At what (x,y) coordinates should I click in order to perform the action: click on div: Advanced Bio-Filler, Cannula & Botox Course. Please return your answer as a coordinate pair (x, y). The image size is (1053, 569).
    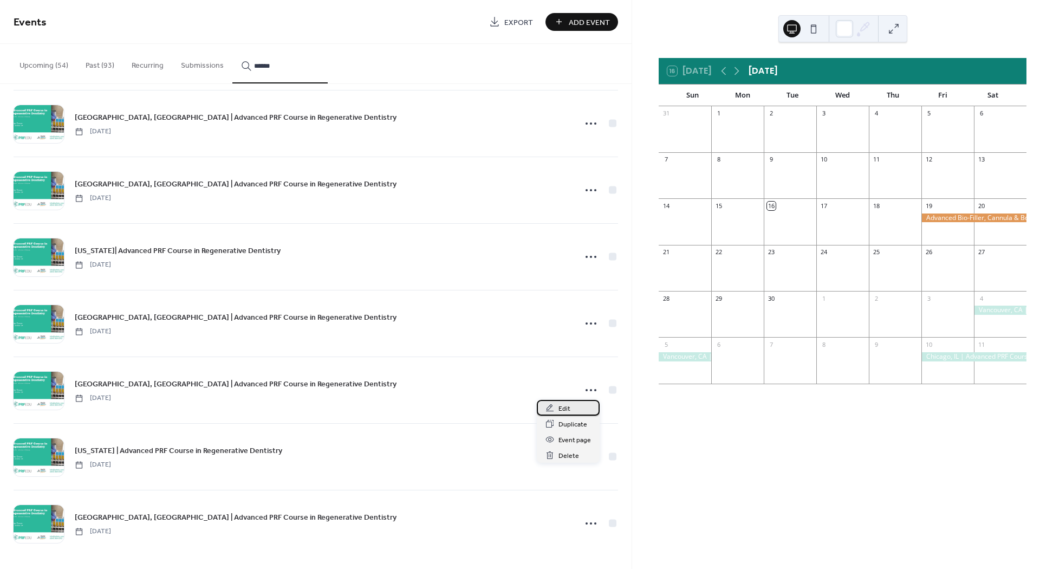
    Looking at the image, I should click on (974, 218).